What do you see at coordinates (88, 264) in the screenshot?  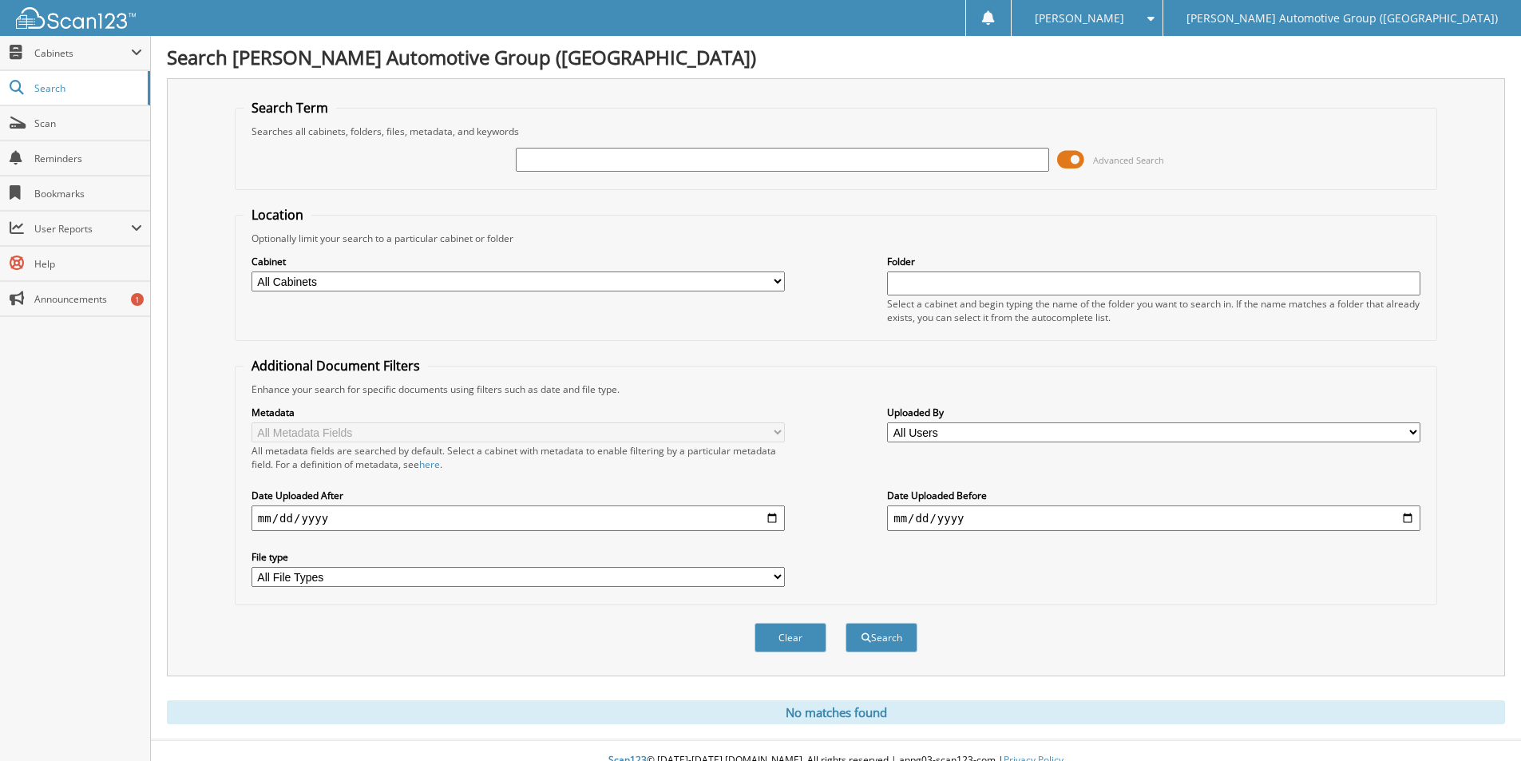 I see `span: Help` at bounding box center [88, 264].